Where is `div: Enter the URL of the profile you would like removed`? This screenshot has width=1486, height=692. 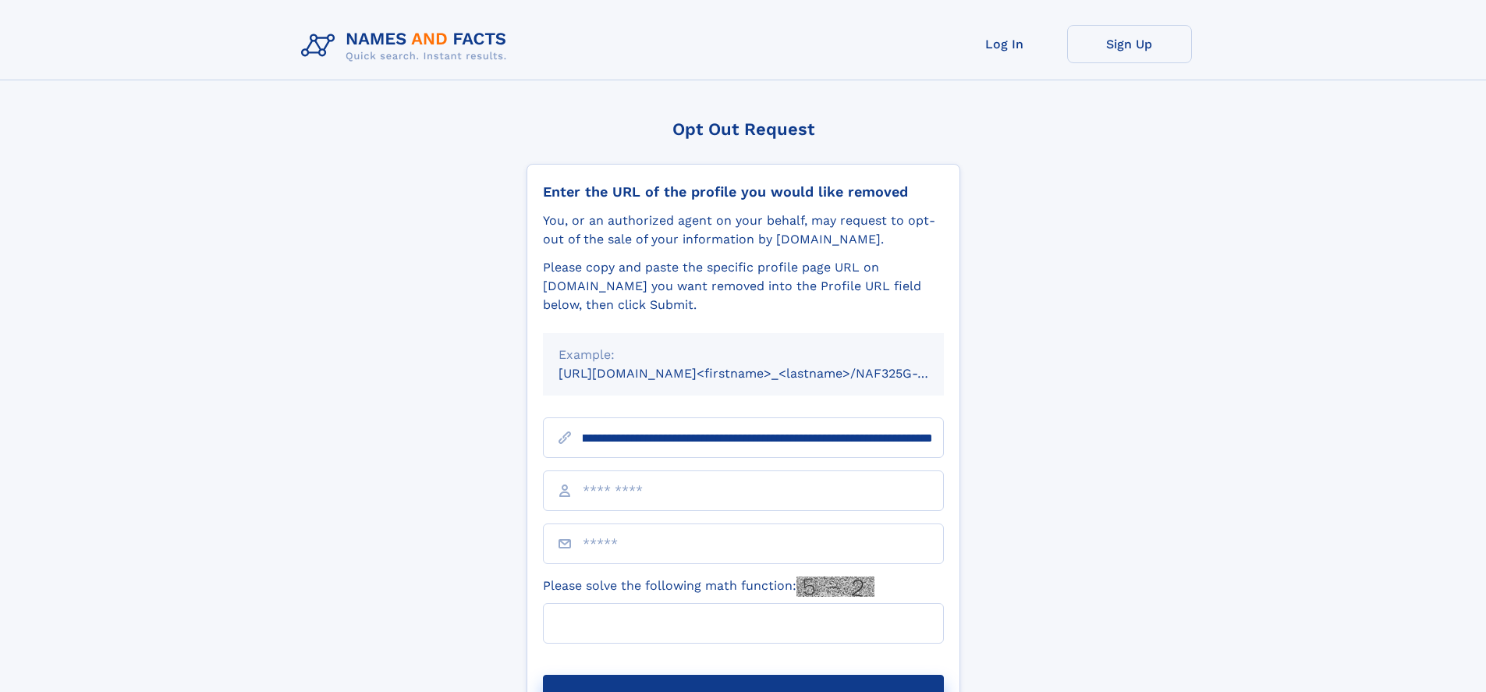
div: Enter the URL of the profile you would like removed is located at coordinates (744, 192).